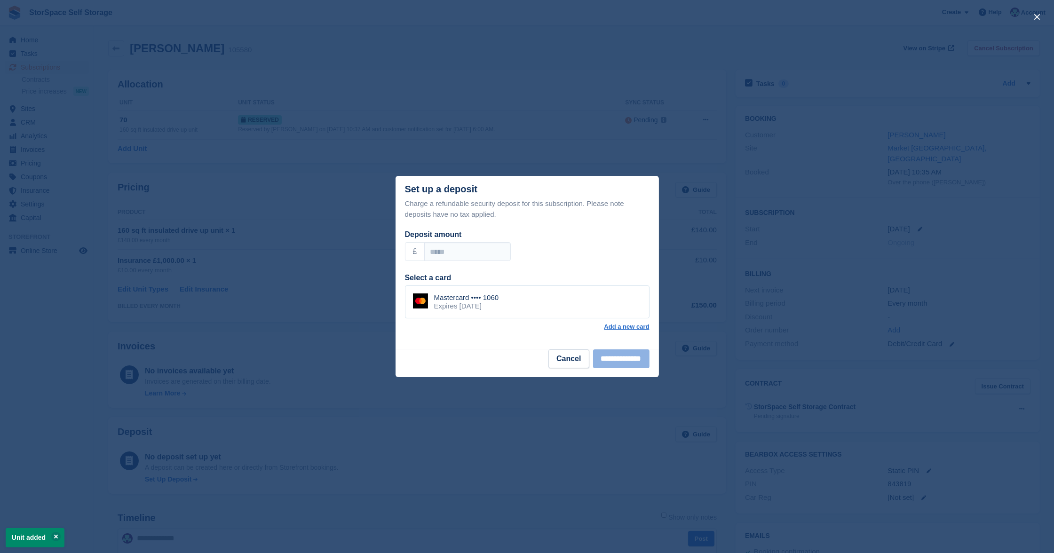 The height and width of the screenshot is (553, 1054). What do you see at coordinates (441, 189) in the screenshot?
I see `div: Set up a deposit` at bounding box center [441, 189].